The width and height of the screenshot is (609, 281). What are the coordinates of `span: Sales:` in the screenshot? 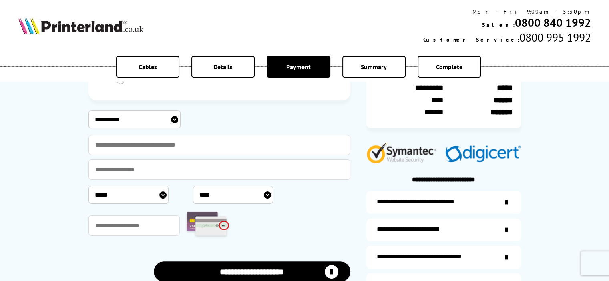 It's located at (498, 25).